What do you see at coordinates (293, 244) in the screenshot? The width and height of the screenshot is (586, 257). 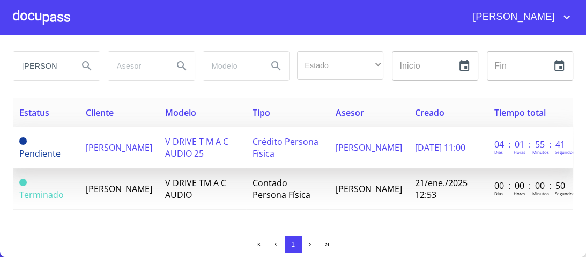 I see `span: 1` at bounding box center [293, 244].